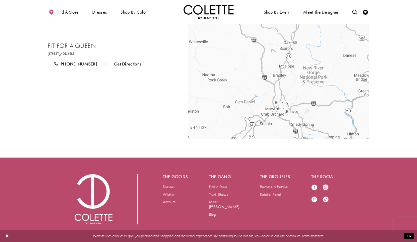 The image size is (417, 242). I want to click on a: Toggle search, so click(355, 12).